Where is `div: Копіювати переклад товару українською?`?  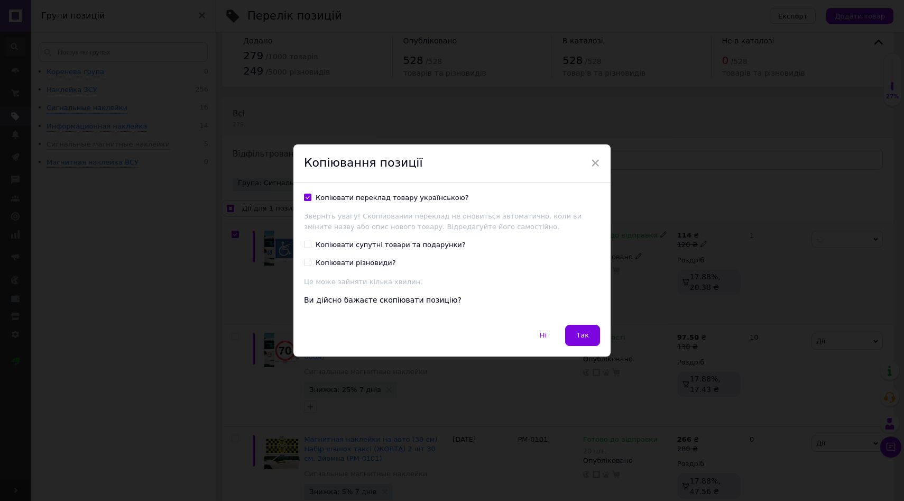
div: Копіювати переклад товару українською? is located at coordinates (392, 198).